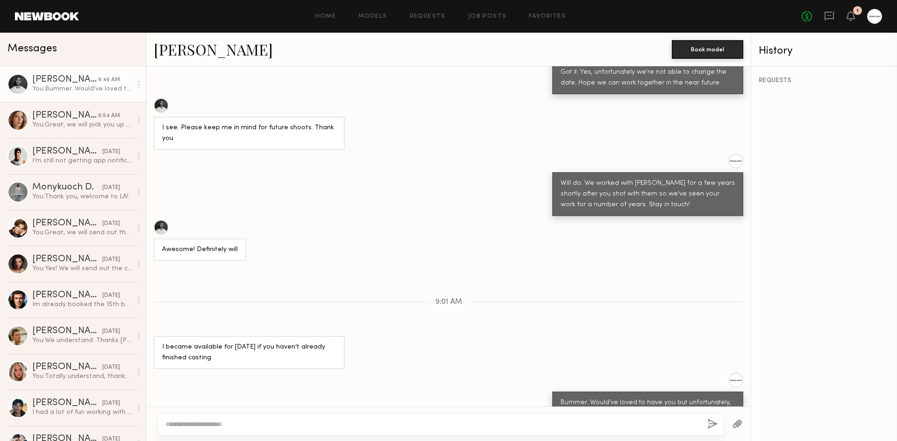 This screenshot has height=441, width=897. What do you see at coordinates (32, 49) in the screenshot?
I see `span: Messages` at bounding box center [32, 49].